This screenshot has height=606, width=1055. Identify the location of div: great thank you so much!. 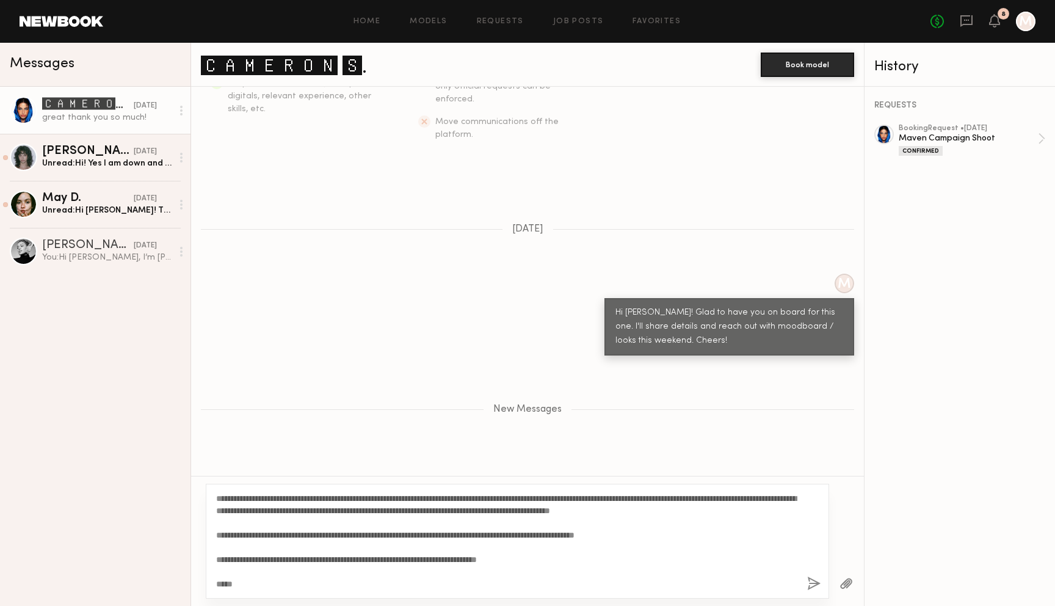
(107, 117).